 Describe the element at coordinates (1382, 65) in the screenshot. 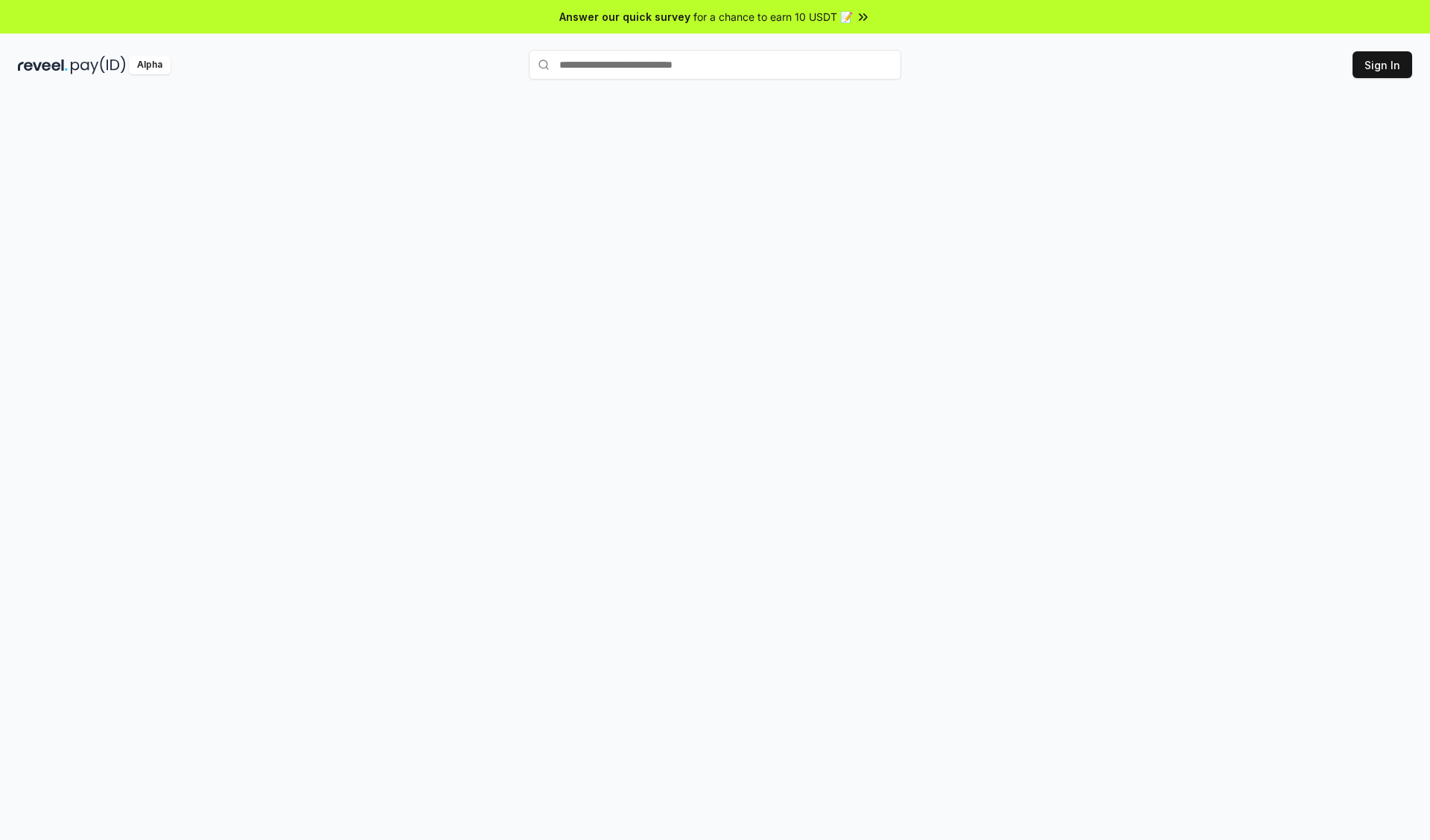

I see `button: Sign In` at that location.